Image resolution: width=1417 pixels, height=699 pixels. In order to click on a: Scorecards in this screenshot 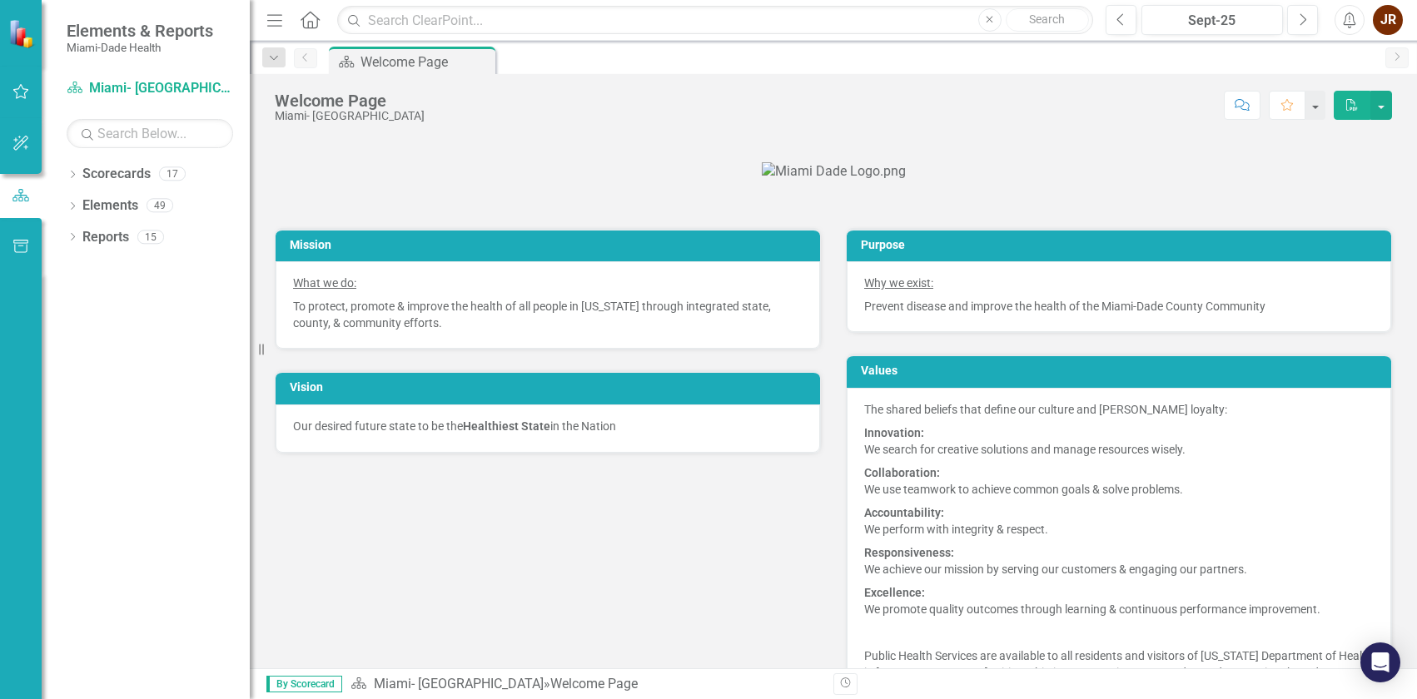, I will do `click(117, 174)`.